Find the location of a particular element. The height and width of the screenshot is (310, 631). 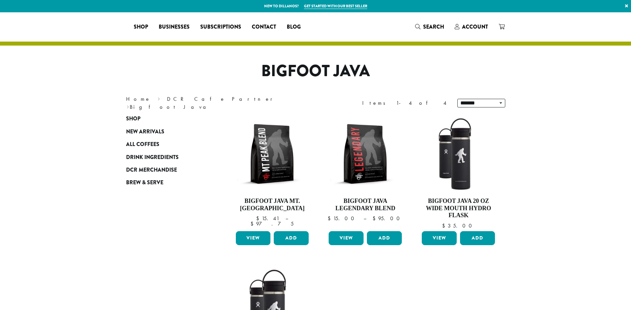

img: BFJ_Legendary_12oz-300x300.png is located at coordinates (365, 154).